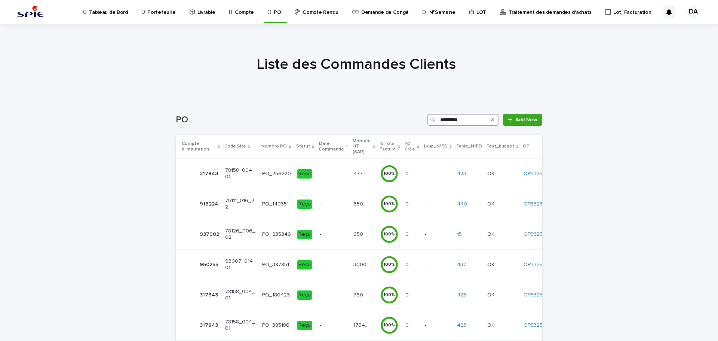  What do you see at coordinates (365, 264) in the screenshot?
I see `tr: 950255950255 93007_014_01PO_387851Reçu-30003000 100%00 -- 437 OKOK OP3325` at bounding box center [365, 264].